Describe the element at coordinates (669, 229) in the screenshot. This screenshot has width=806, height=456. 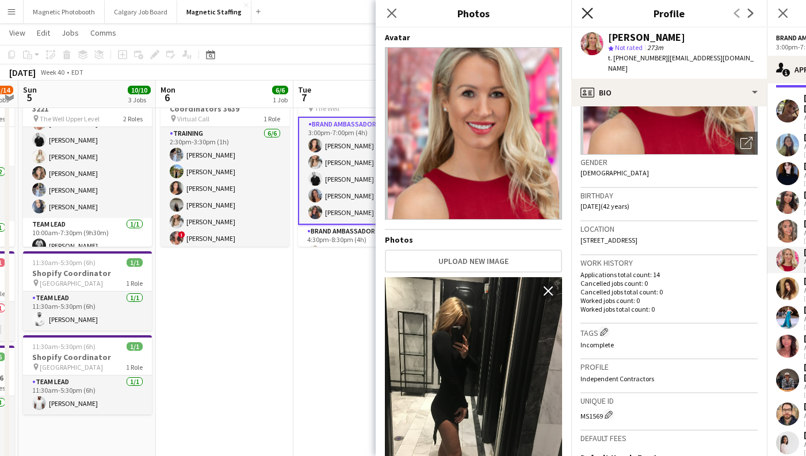
I see `h3: Location` at that location.